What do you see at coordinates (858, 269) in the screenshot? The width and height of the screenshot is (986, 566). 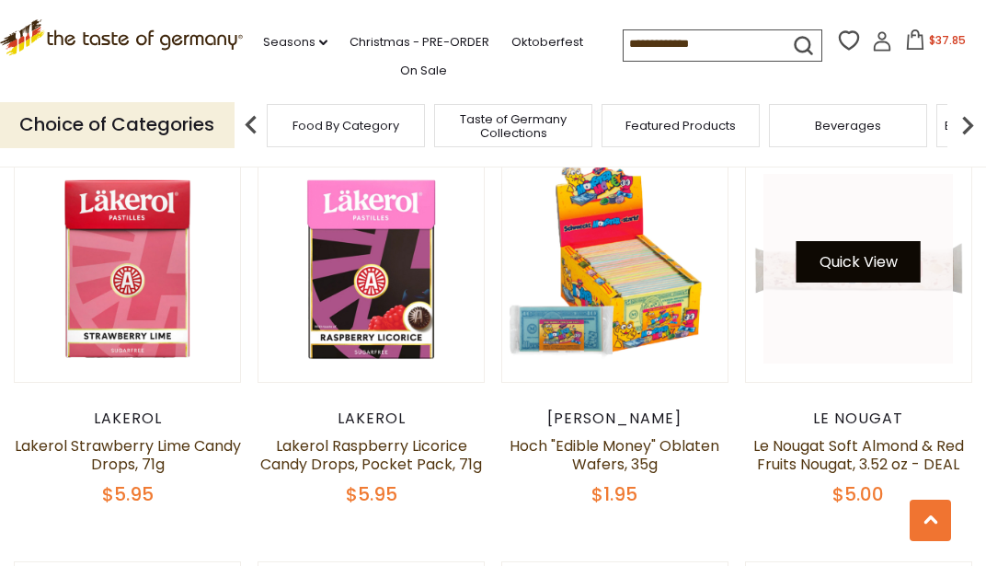 I see `img: Le Nougat Soft Almond & Red Fruits Nougat, 3.52 oz - DEAL` at bounding box center [858, 269].